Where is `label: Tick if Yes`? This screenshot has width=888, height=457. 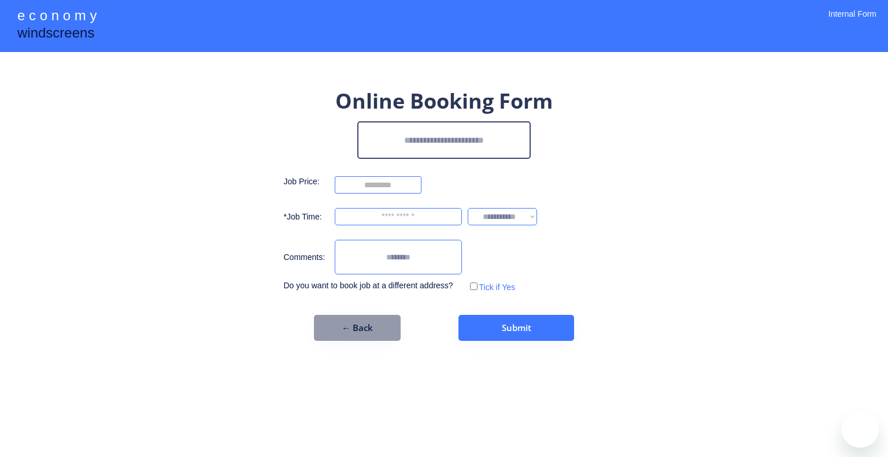
label: Tick if Yes is located at coordinates (497, 287).